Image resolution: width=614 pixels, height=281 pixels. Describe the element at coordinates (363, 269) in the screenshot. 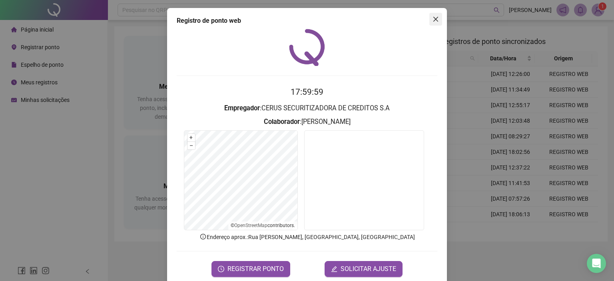

I see `button: editSOLICITAR AJUSTE` at that location.